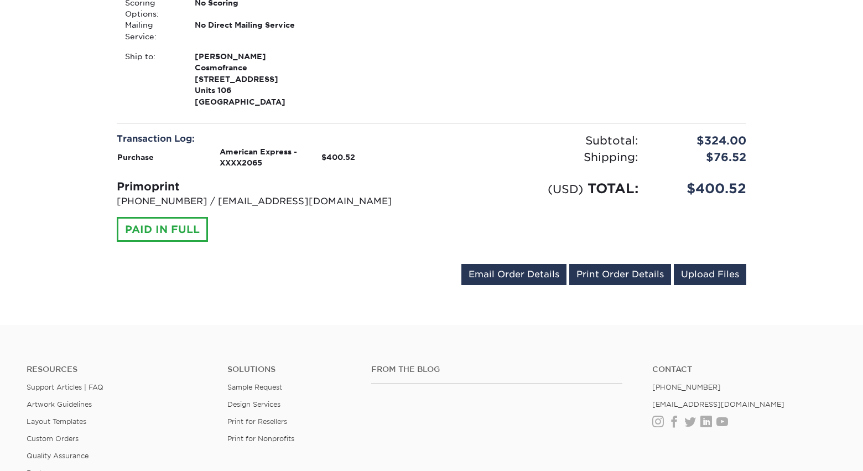 This screenshot has width=863, height=471. What do you see at coordinates (539, 141) in the screenshot?
I see `div: Subtotal:` at bounding box center [539, 141].